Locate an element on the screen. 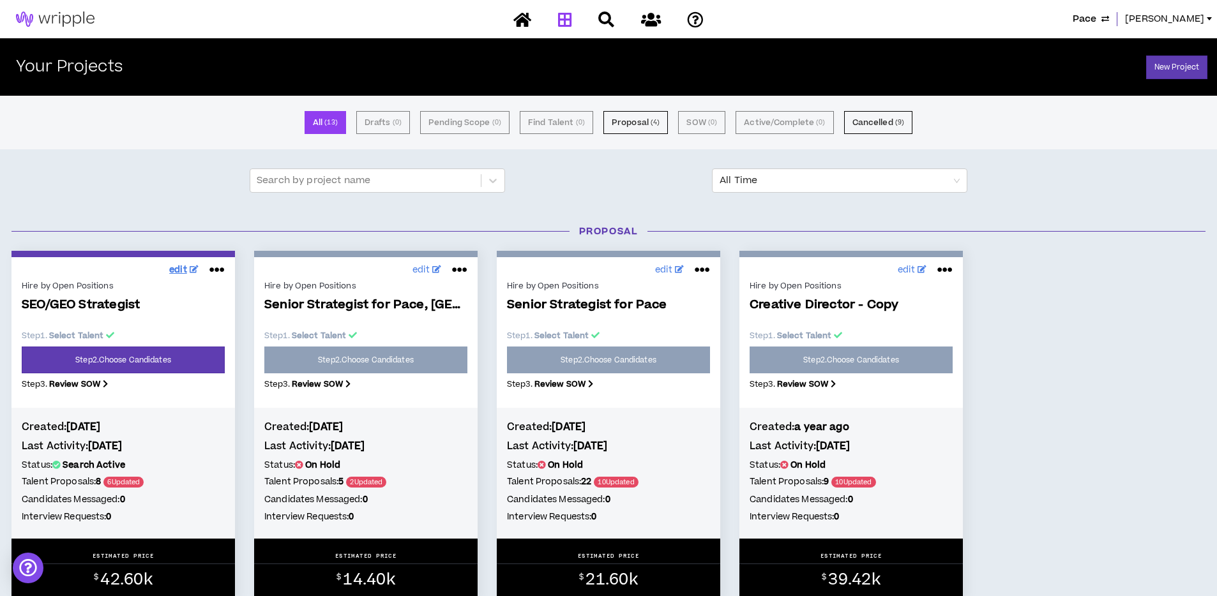 This screenshot has height=596, width=1217. button: Cancelled (9) is located at coordinates (879, 123).